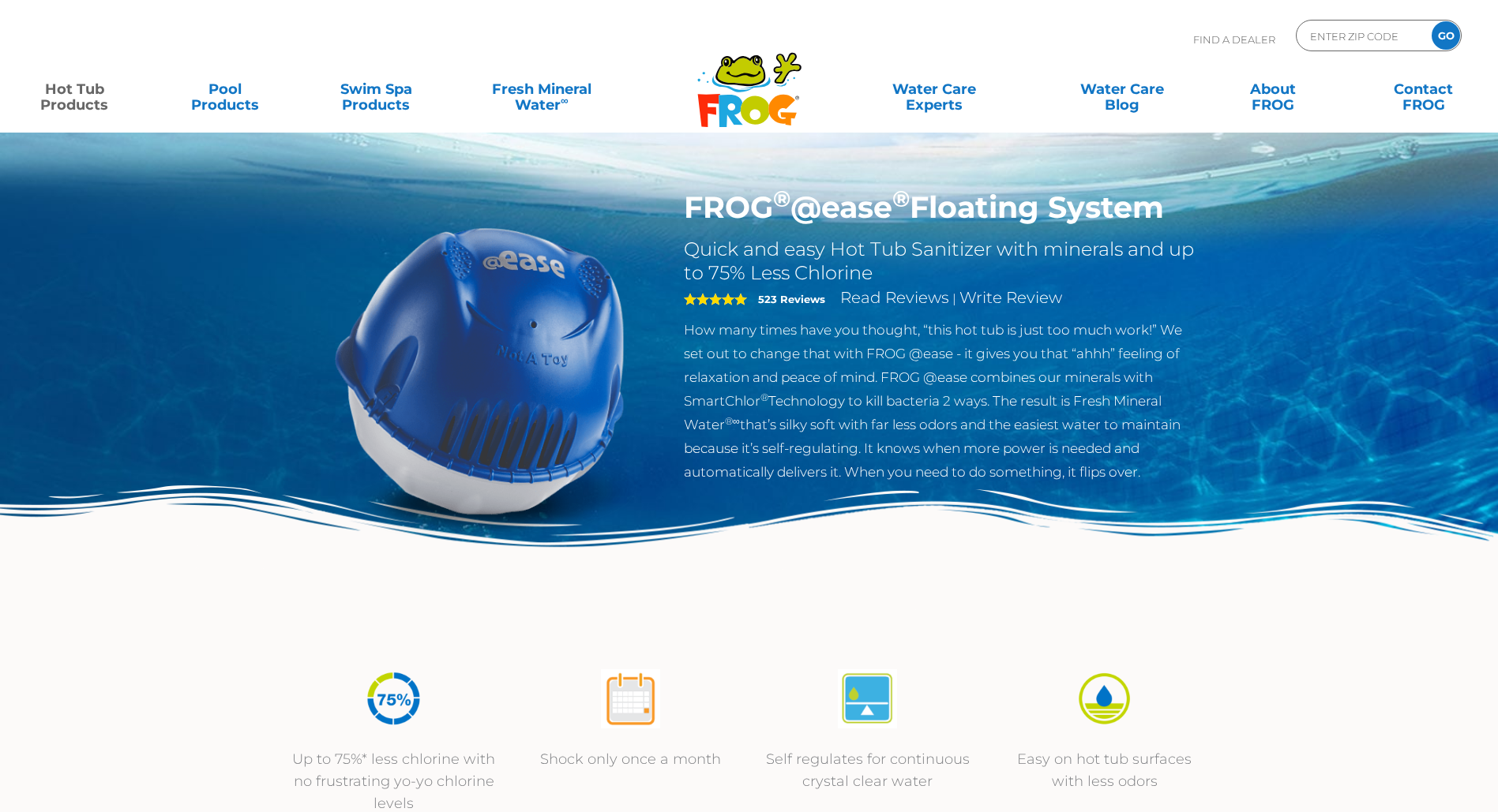  Describe the element at coordinates (1122, 90) in the screenshot. I see `a: Water CareBlog` at that location.